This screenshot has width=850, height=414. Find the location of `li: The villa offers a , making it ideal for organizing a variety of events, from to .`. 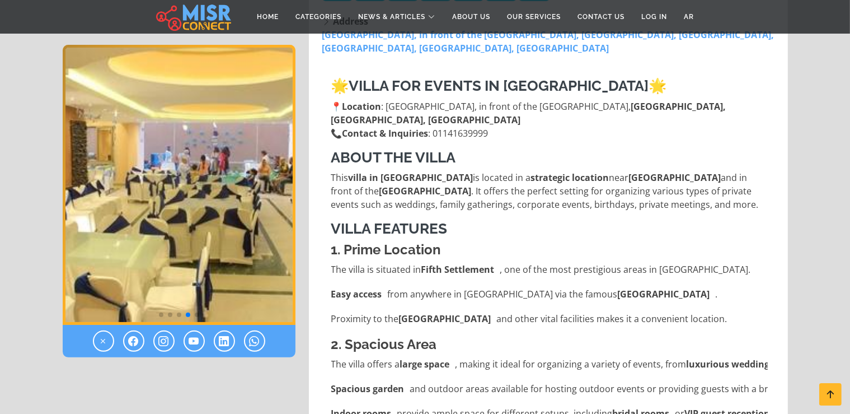

li: The villa offers a , making it ideal for organizing a variety of events, from to . is located at coordinates (550, 364).